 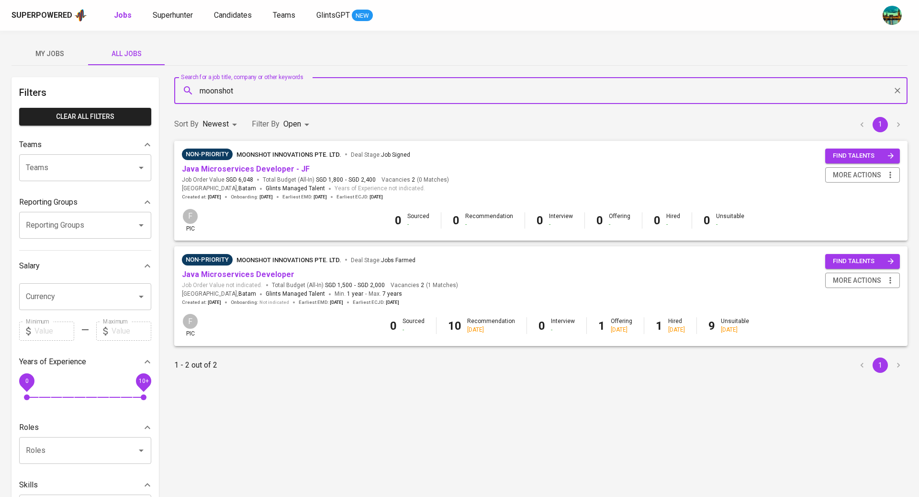 What do you see at coordinates (266, 124) in the screenshot?
I see `p: Filter By` at bounding box center [266, 124].